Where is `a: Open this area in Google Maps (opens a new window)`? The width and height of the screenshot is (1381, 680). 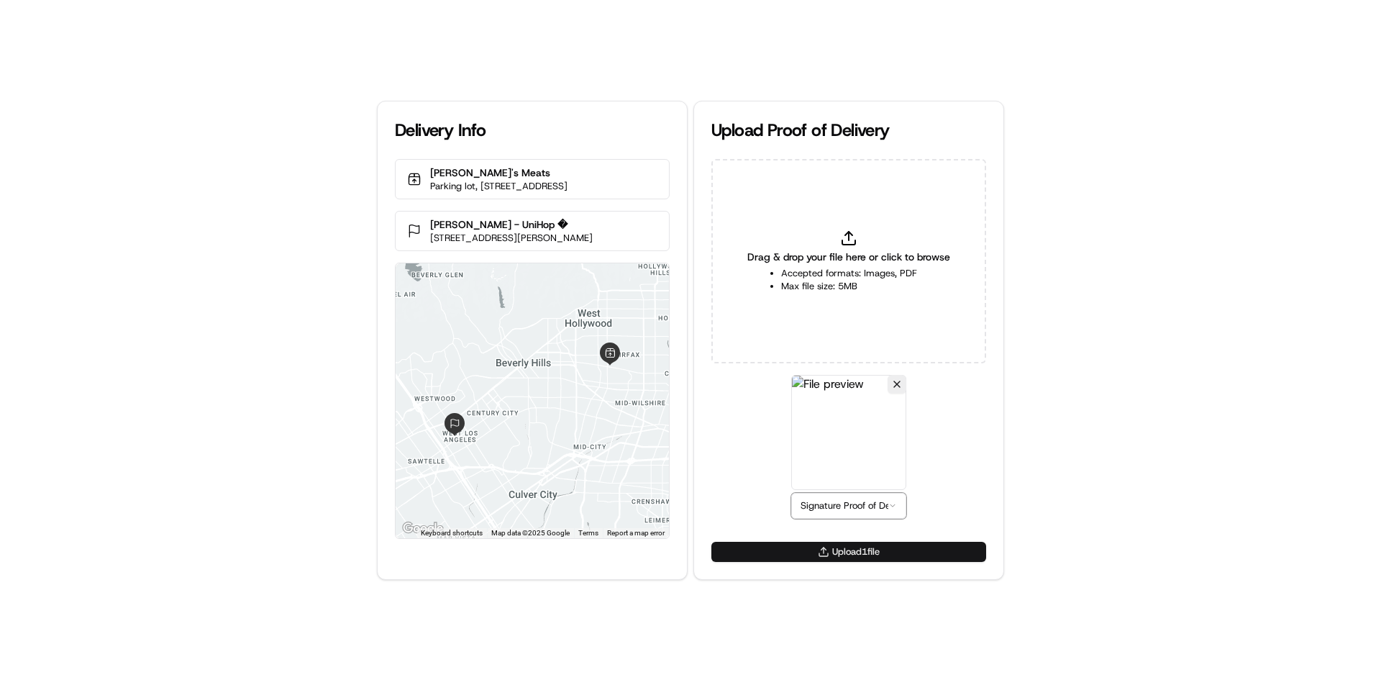 a: Open this area in Google Maps (opens a new window) is located at coordinates (423, 529).